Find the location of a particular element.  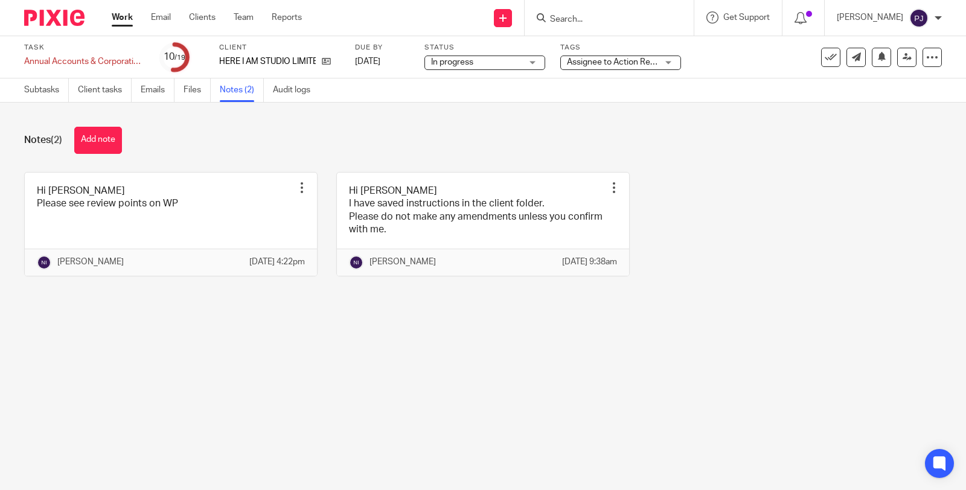

label: Due by is located at coordinates (382, 48).